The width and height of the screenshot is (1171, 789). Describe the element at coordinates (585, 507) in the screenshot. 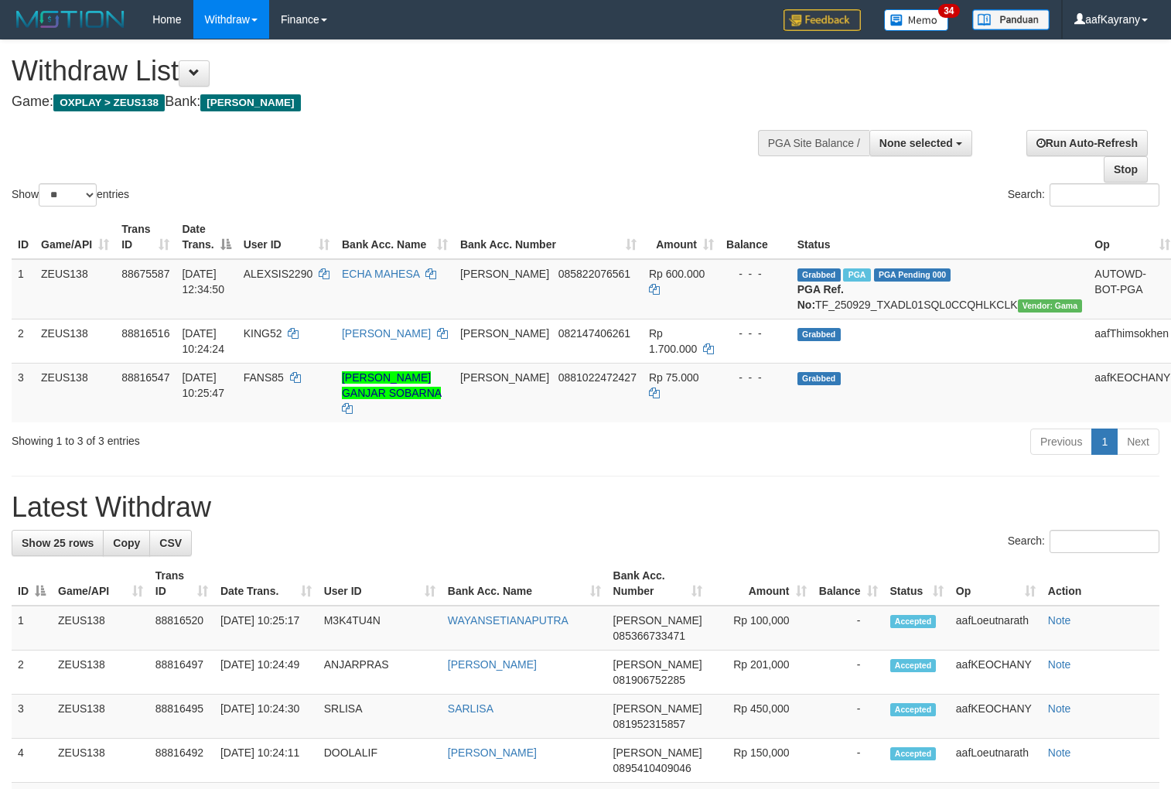

I see `h1: Latest Withdraw` at that location.